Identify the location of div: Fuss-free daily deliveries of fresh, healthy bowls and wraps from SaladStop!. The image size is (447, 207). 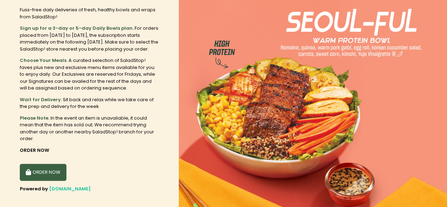
(89, 13).